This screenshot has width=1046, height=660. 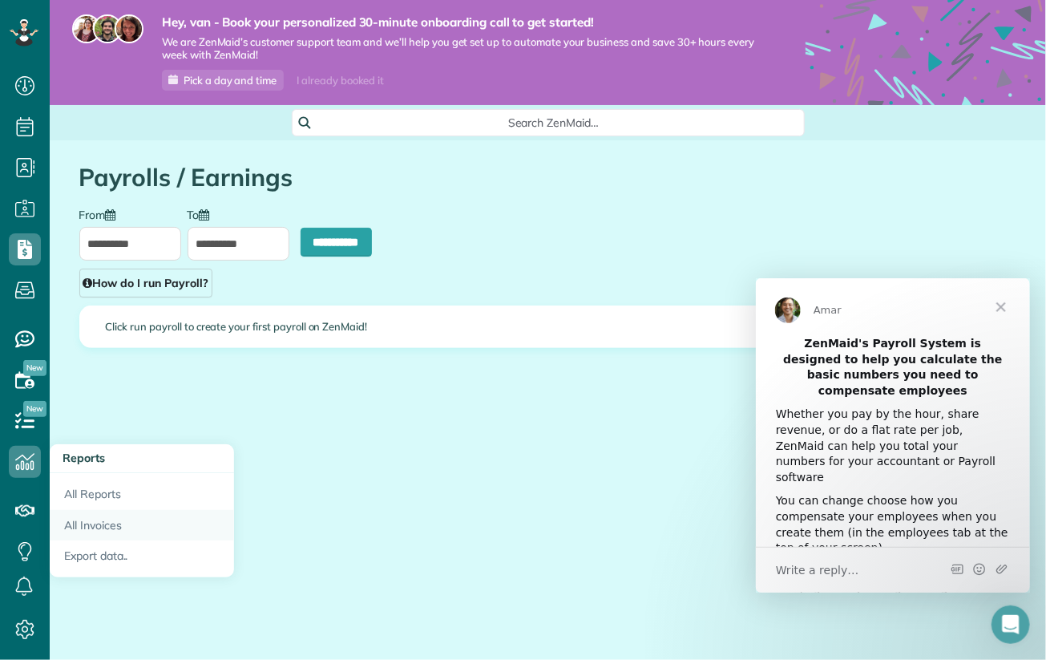 I want to click on span: Pick a day and time, so click(x=230, y=80).